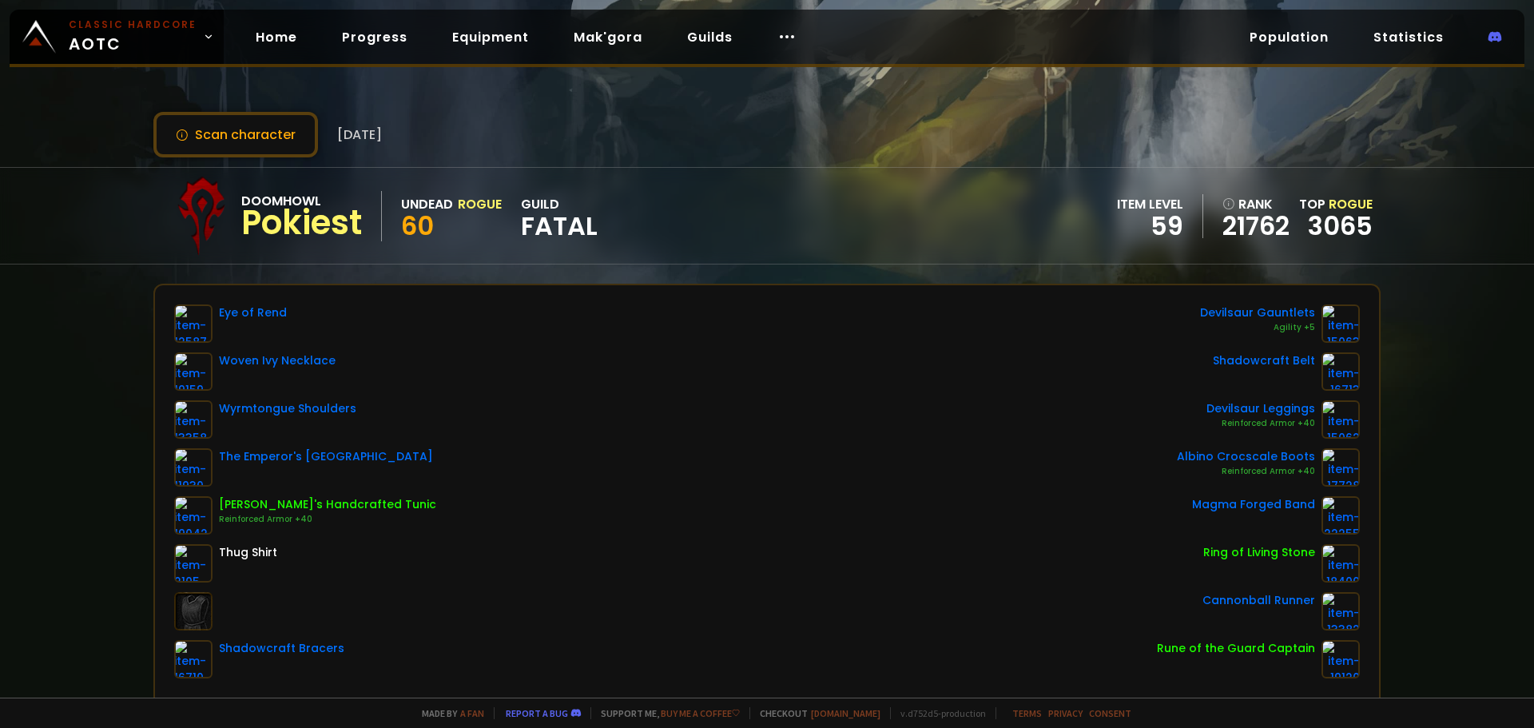  I want to click on div: Shadowcraft Bracers, so click(281, 648).